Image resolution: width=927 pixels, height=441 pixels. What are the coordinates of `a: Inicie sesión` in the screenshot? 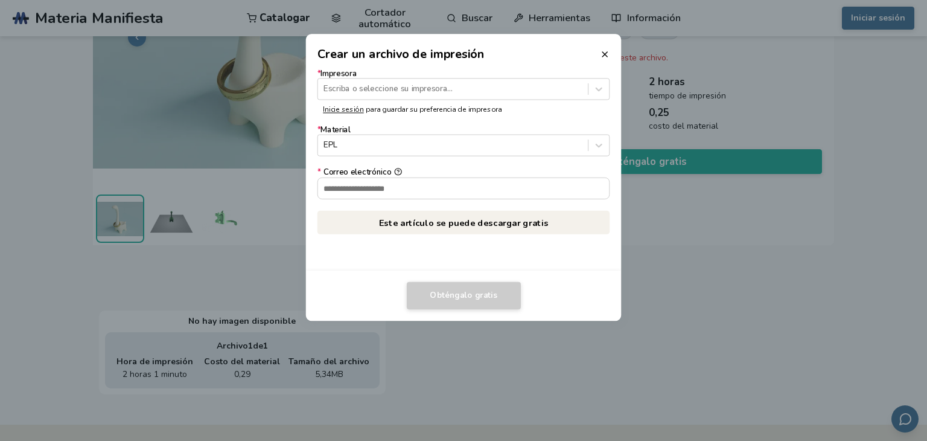 It's located at (343, 109).